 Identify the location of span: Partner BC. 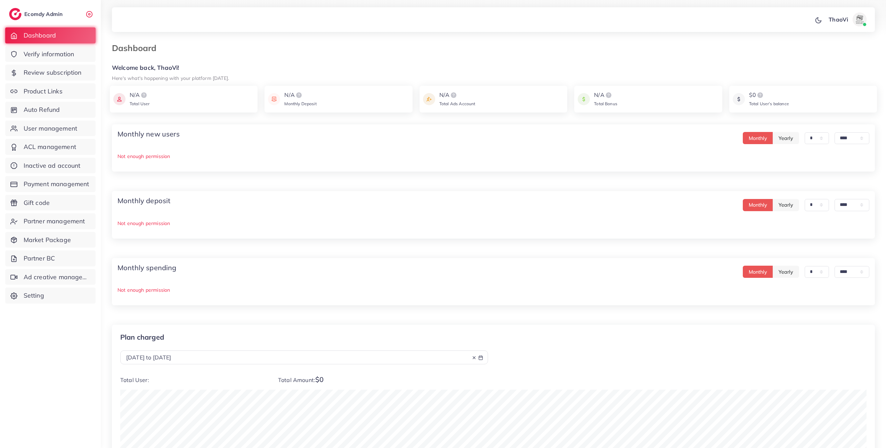
(39, 259).